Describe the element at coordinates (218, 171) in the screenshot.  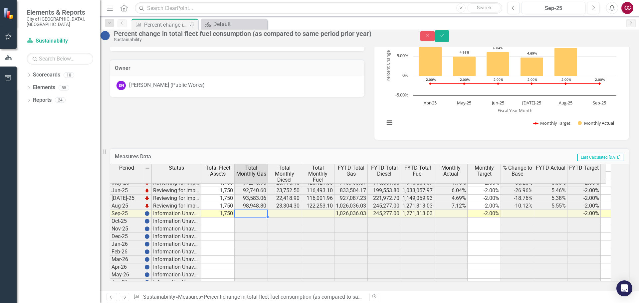
I see `span: Total Fleet Assets` at that location.